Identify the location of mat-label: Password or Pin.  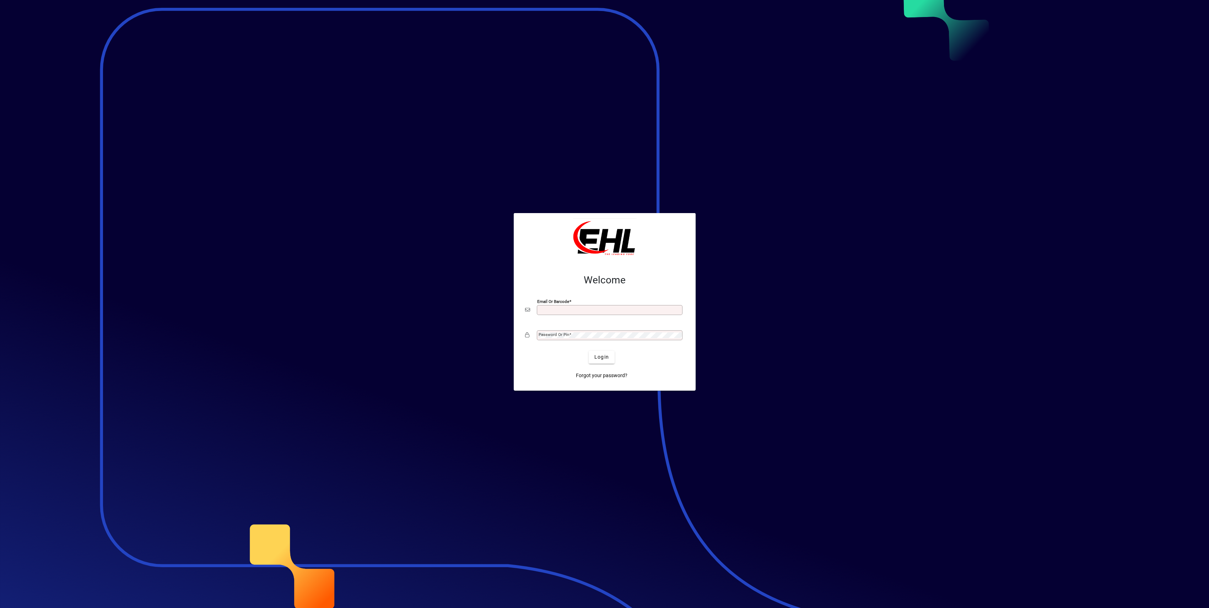
(554, 335).